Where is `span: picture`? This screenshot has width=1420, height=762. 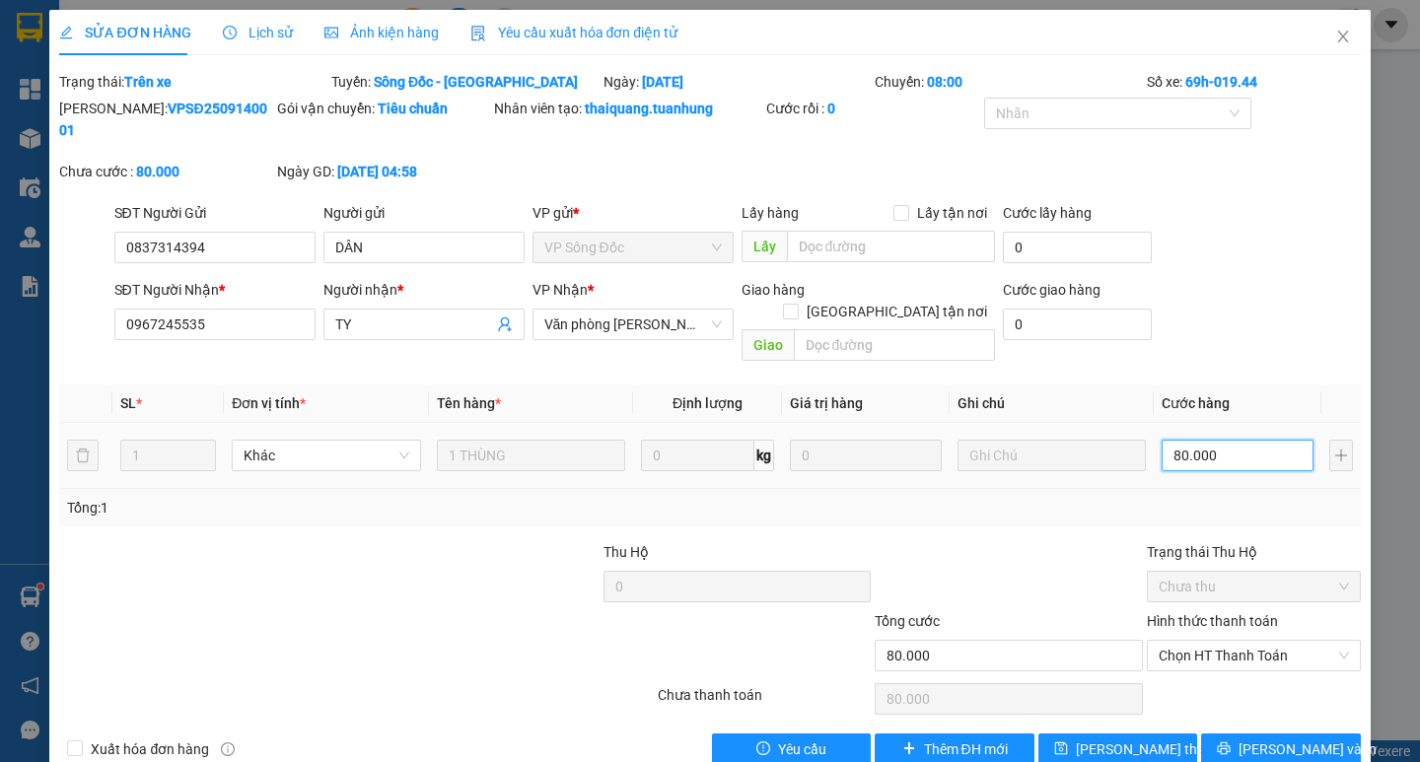
span: picture is located at coordinates (331, 33).